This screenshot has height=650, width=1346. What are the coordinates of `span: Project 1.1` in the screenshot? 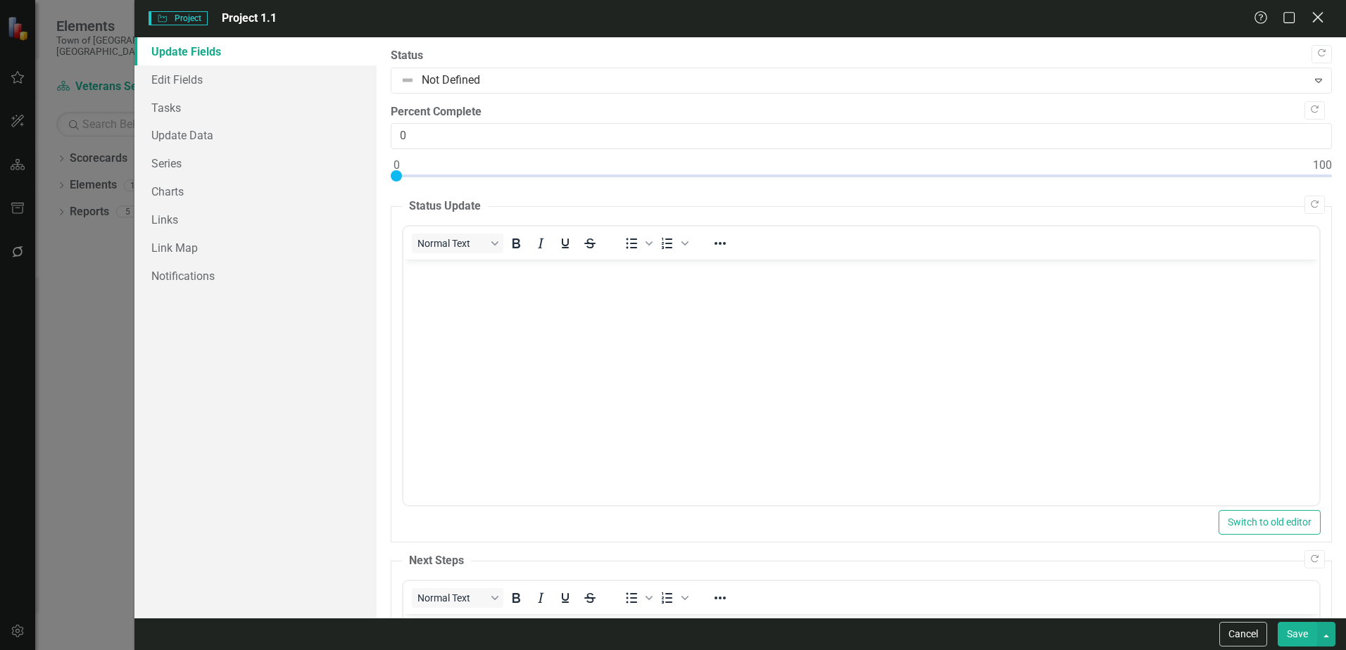 It's located at (249, 18).